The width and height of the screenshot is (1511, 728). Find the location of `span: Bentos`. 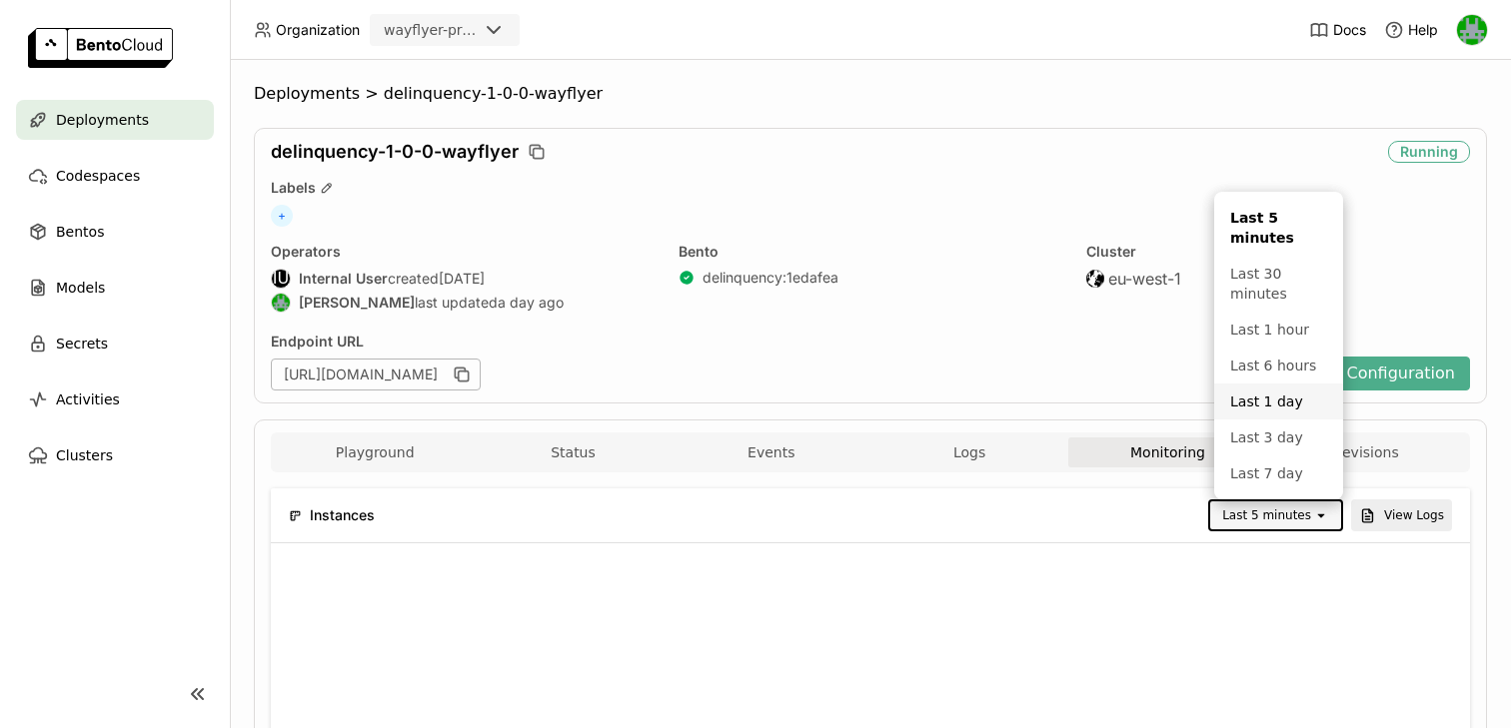

span: Bentos is located at coordinates (80, 232).